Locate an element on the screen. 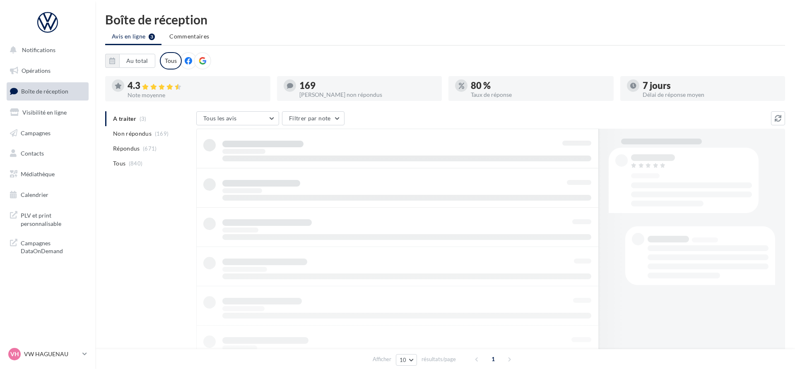 Image resolution: width=795 pixels, height=369 pixels. div: Taux de réponse is located at coordinates (539, 95).